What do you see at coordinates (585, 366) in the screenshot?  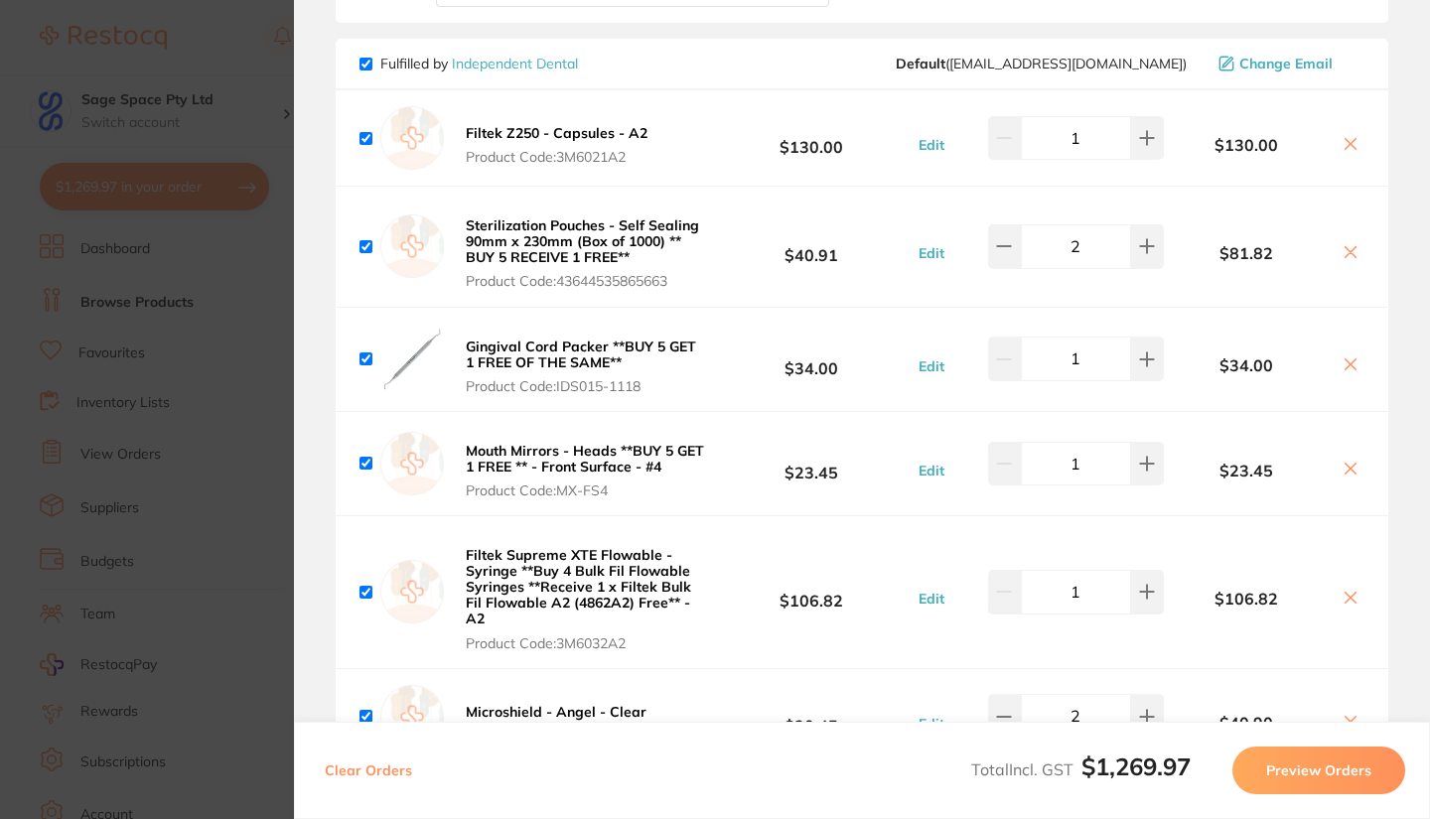 I see `button: Gingival Cord Packer **BUY 5 GET 1 FREE OF THE SAME** Product Code:IDS015-1118` at bounding box center [585, 366].